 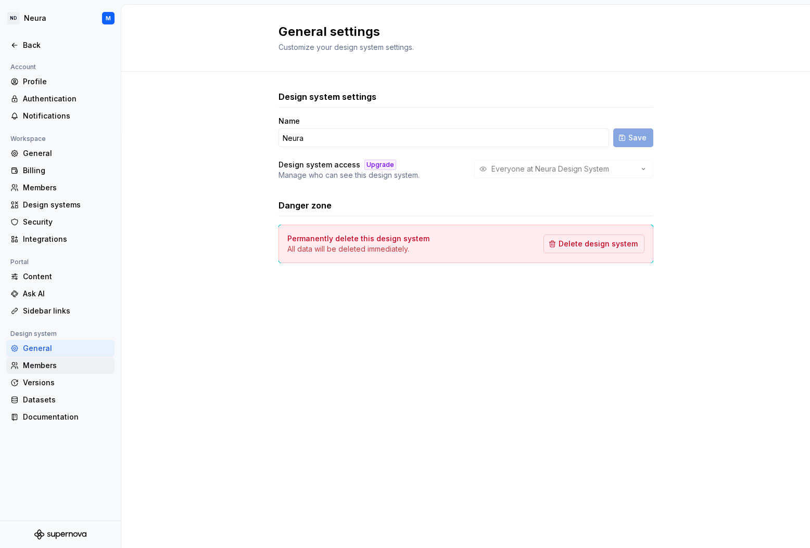 I want to click on div: Ask AI, so click(x=67, y=294).